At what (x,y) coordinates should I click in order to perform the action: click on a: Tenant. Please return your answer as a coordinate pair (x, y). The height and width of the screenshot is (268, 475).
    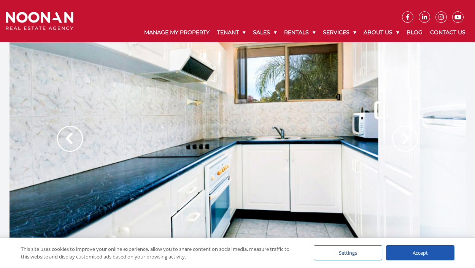
    Looking at the image, I should click on (231, 32).